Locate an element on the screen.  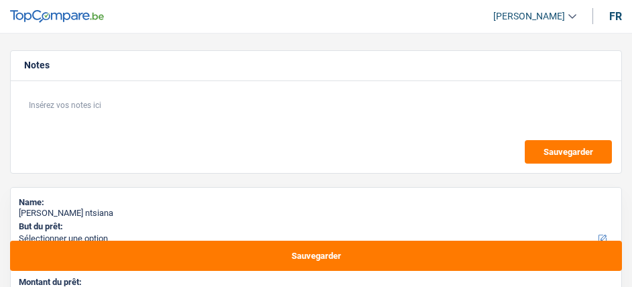
label: But du prêt: is located at coordinates (314, 227).